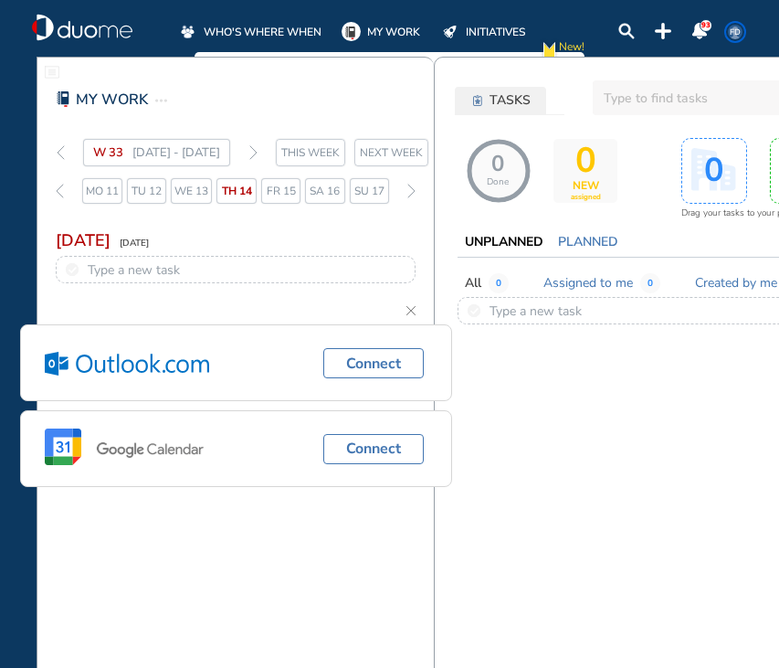  Describe the element at coordinates (736, 283) in the screenshot. I see `span: Created by me` at that location.